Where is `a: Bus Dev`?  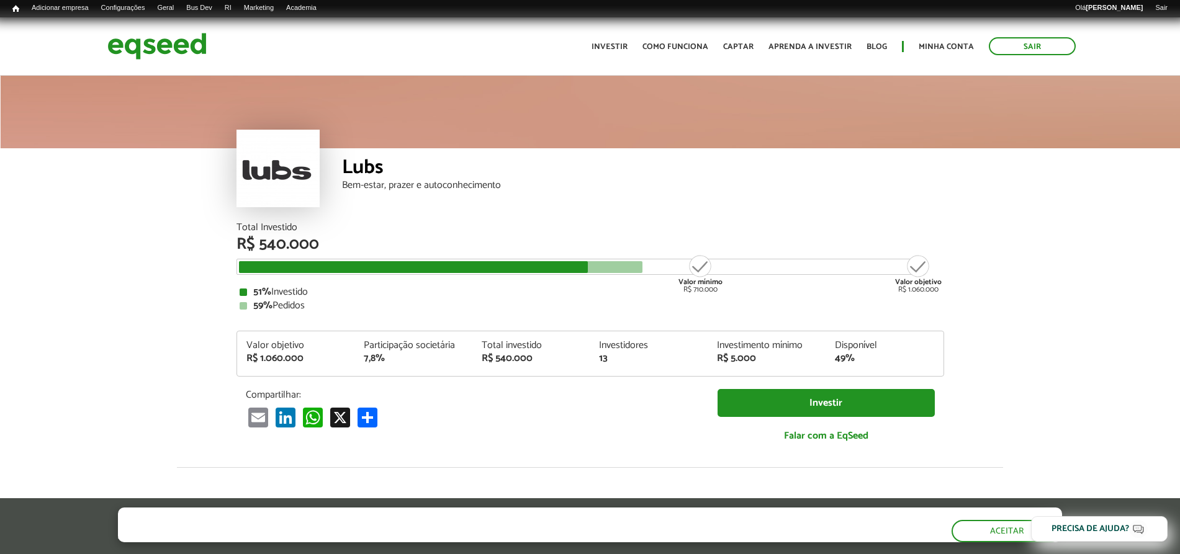 a: Bus Dev is located at coordinates (199, 8).